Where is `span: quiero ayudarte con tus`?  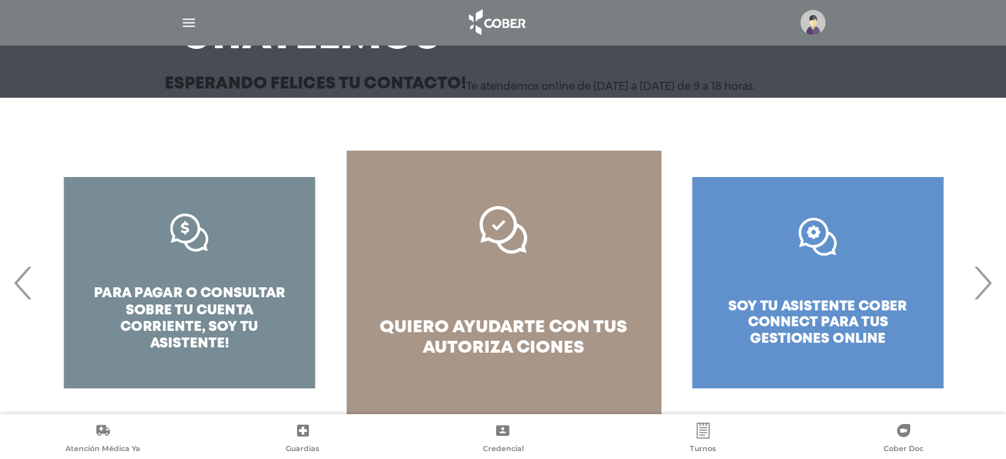
span: quiero ayudarte con tus is located at coordinates (503, 328).